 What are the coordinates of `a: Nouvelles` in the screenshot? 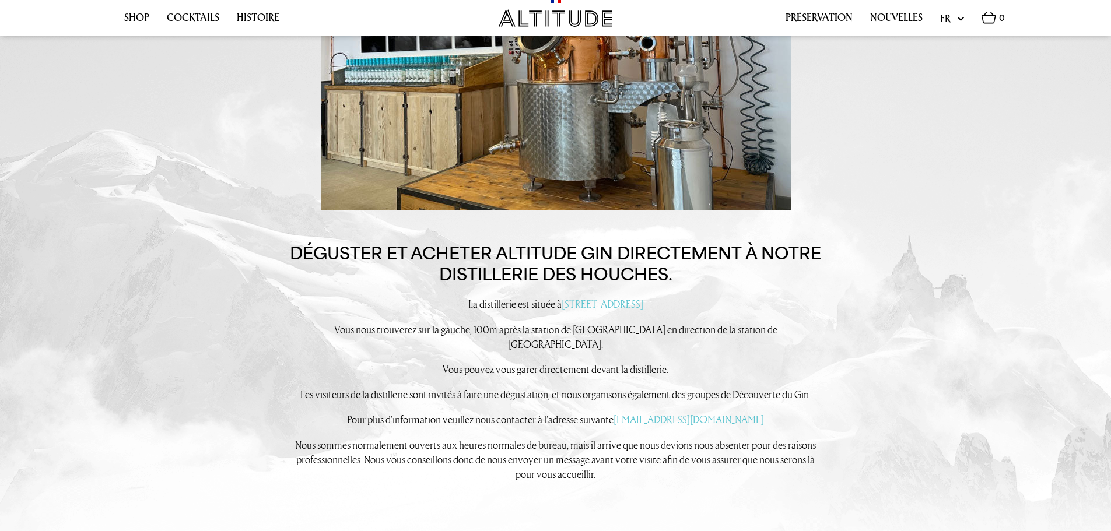 It's located at (896, 20).